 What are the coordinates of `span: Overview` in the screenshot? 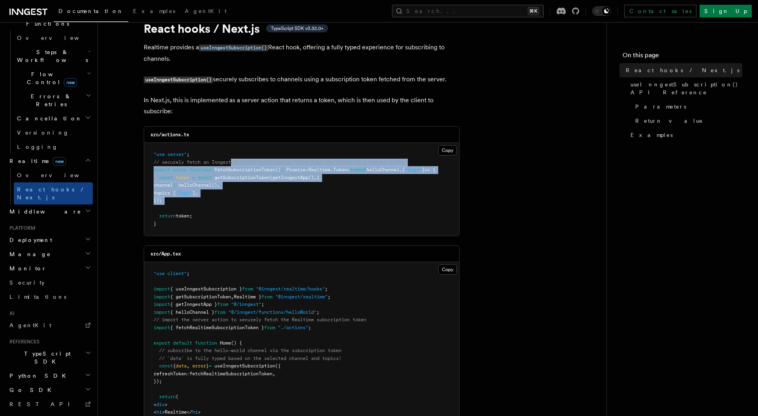 It's located at (58, 38).